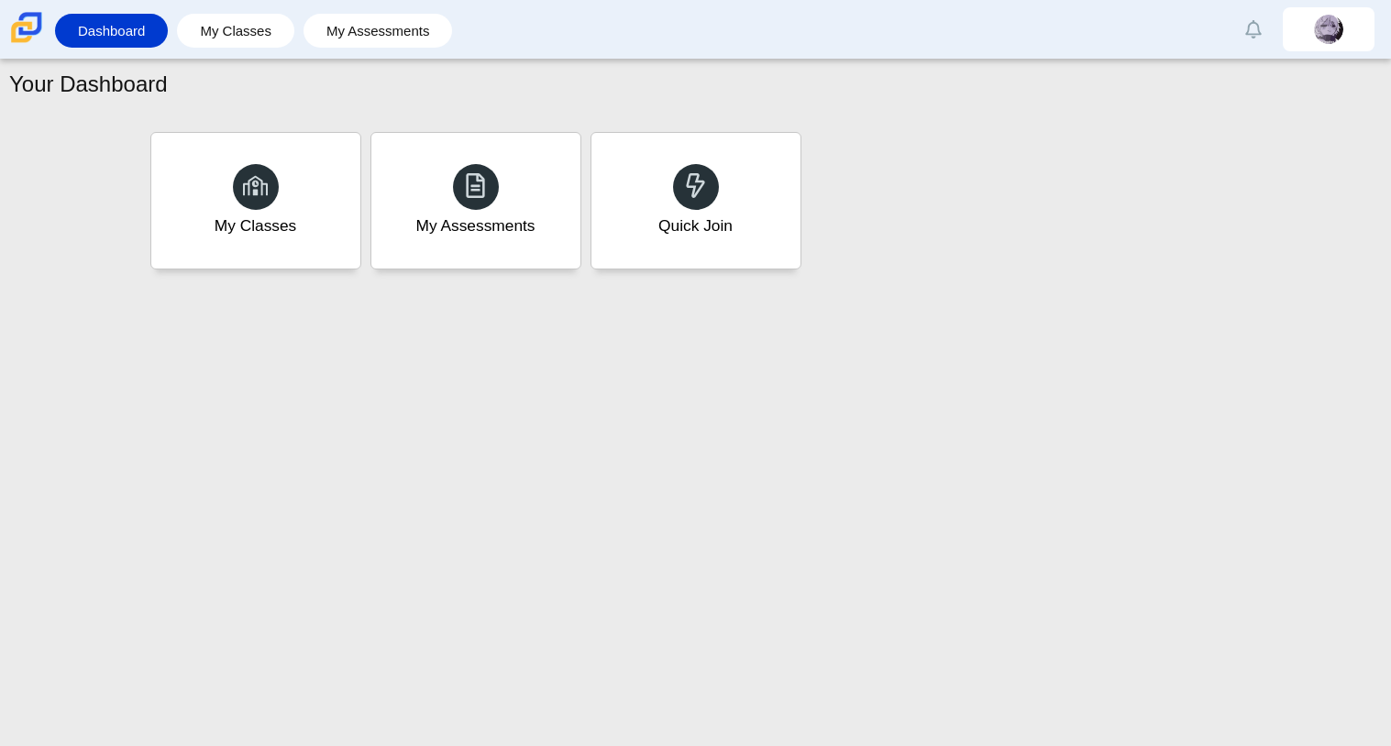 This screenshot has height=746, width=1391. Describe the element at coordinates (27, 27) in the screenshot. I see `img: Carmen School of Science & Technology` at that location.